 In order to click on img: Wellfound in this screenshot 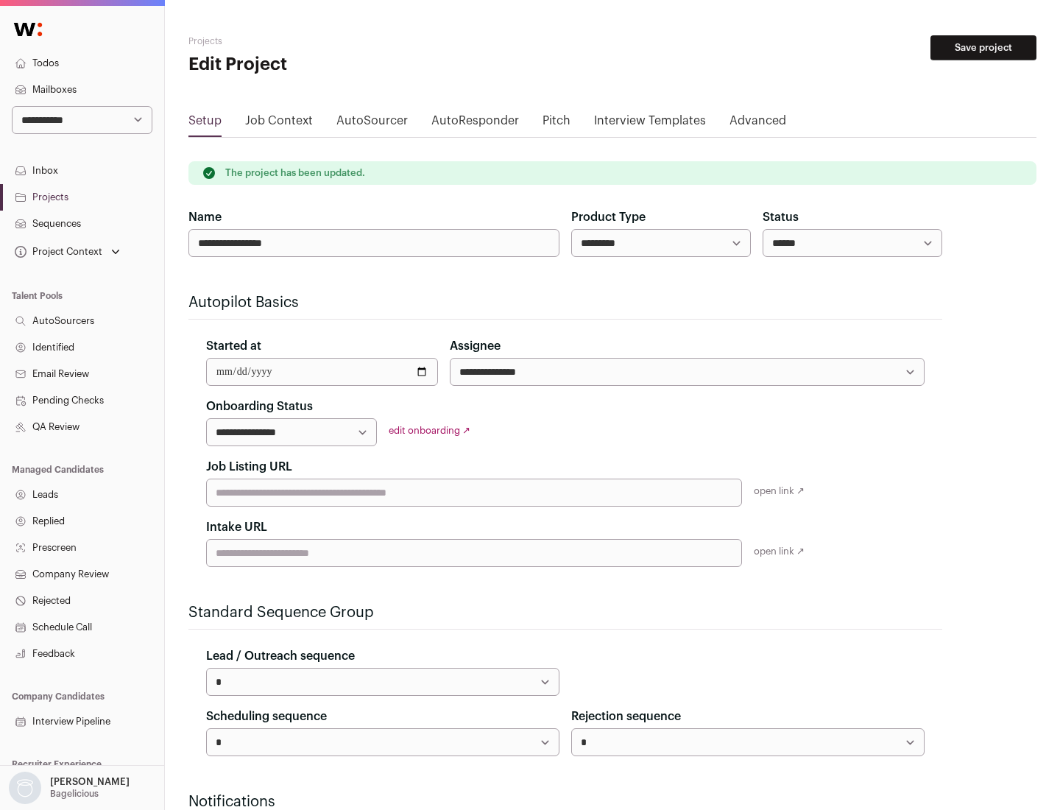, I will do `click(28, 29)`.